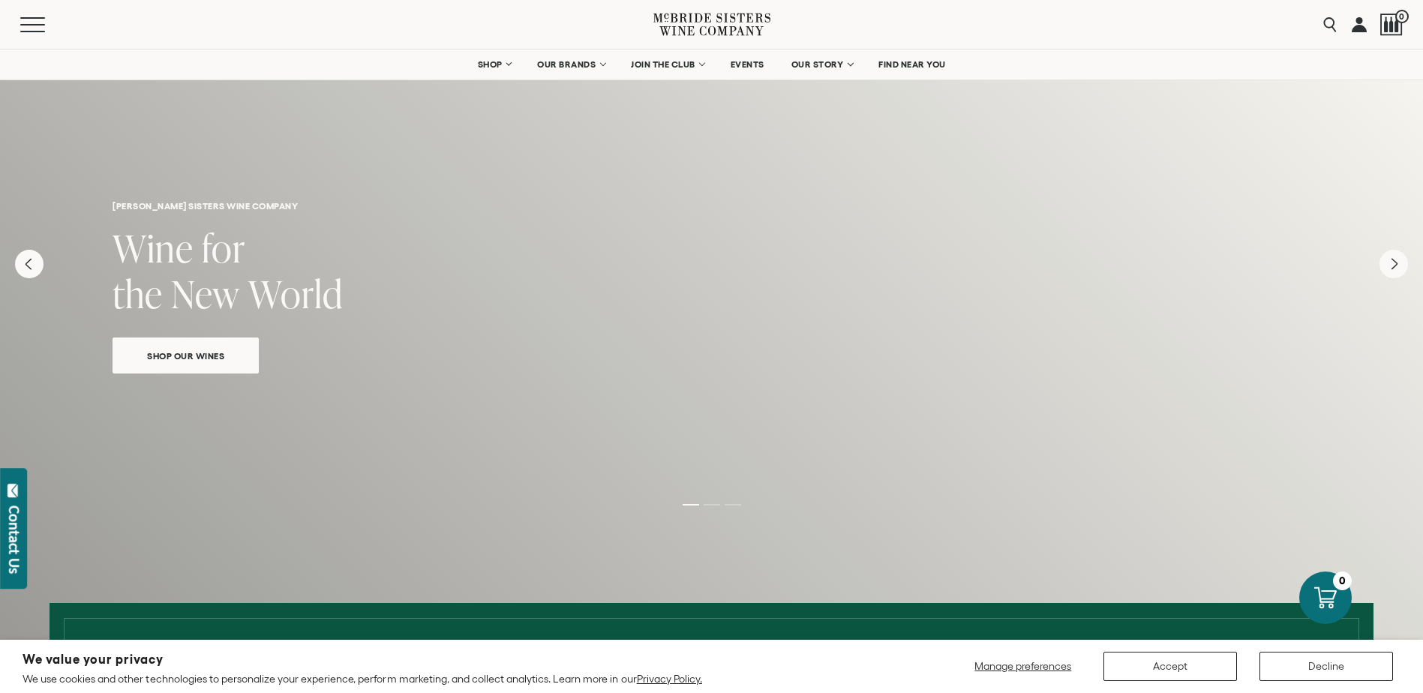 Image resolution: width=1423 pixels, height=693 pixels. What do you see at coordinates (566, 65) in the screenshot?
I see `span: OUR BRANDS` at bounding box center [566, 65].